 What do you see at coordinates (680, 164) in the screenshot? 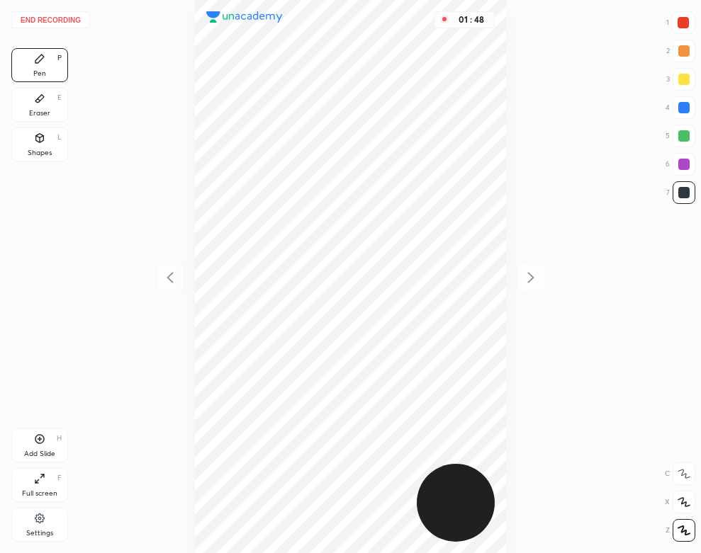
I see `div: 6` at bounding box center [680, 164].